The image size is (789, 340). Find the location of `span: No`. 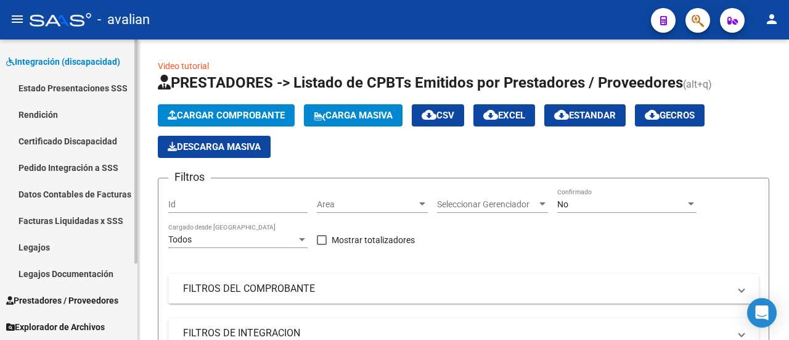

span: No is located at coordinates (563, 204).